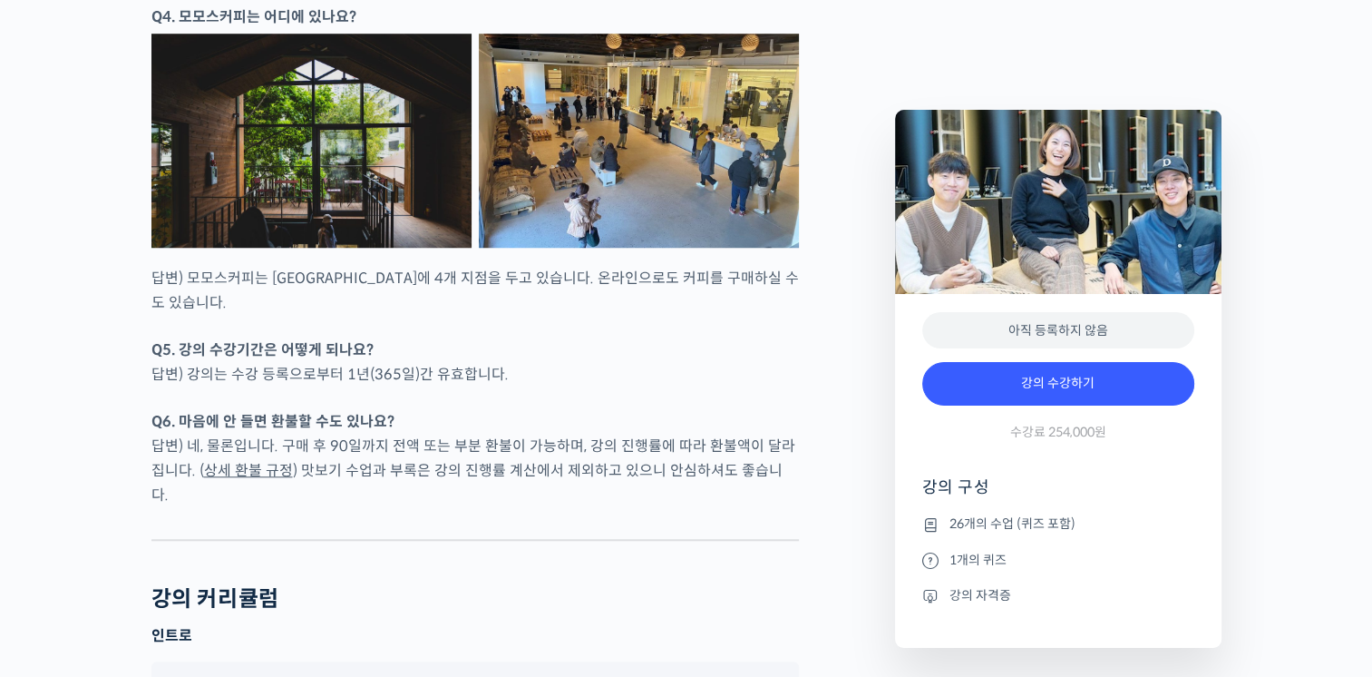 This screenshot has height=677, width=1372. What do you see at coordinates (475, 362) in the screenshot?
I see `p: 답변) 강의는 수강 등록으로부터 1년(365일)간 유효합니다.` at bounding box center [475, 362].